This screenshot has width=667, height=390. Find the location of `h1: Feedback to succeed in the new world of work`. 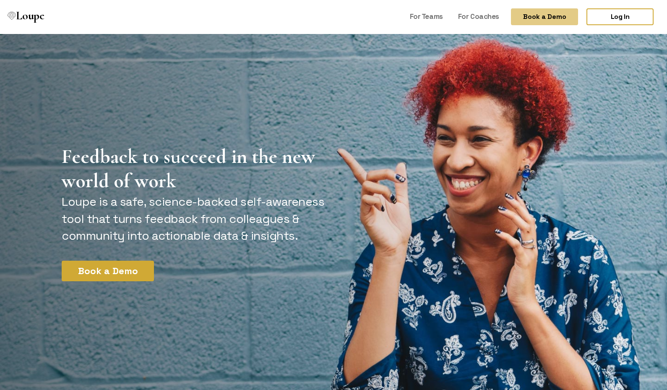

h1: Feedback to succeed in the new world of work is located at coordinates (195, 169).